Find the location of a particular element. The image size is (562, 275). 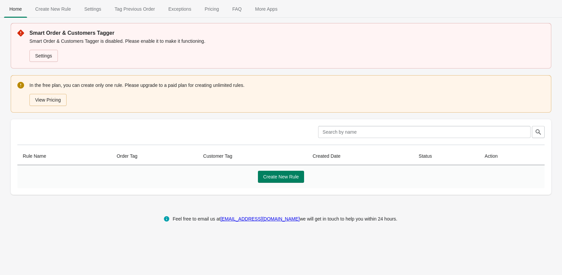

span: FAQ is located at coordinates (237, 9).